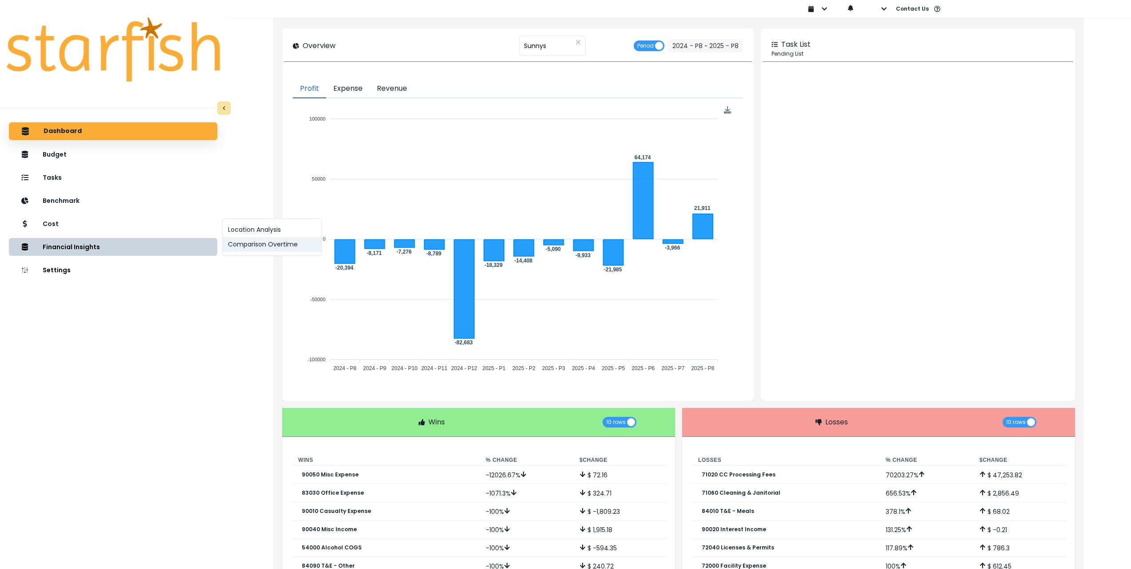 The width and height of the screenshot is (1131, 569). I want to click on button: Tasks, so click(113, 177).